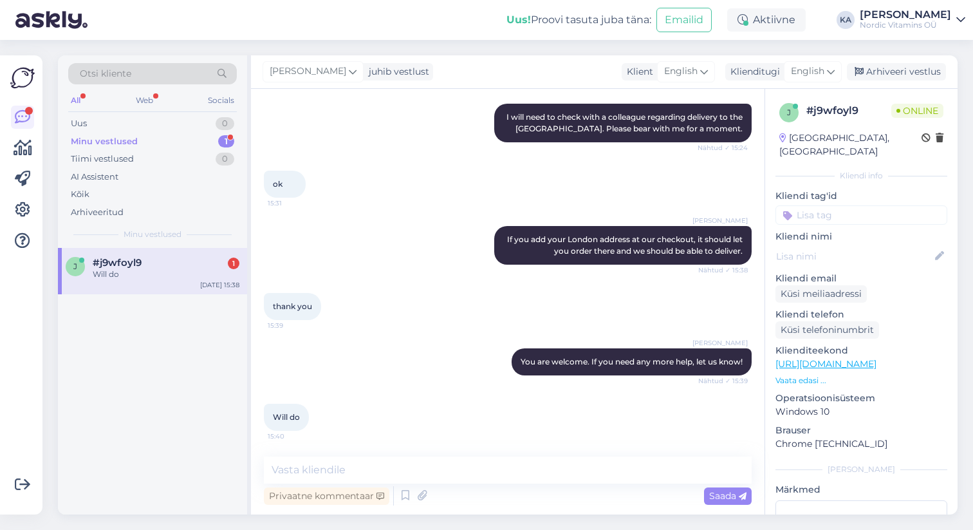 Image resolution: width=973 pixels, height=530 pixels. What do you see at coordinates (326, 496) in the screenshot?
I see `div: Privaatne kommentaar` at bounding box center [326, 496].